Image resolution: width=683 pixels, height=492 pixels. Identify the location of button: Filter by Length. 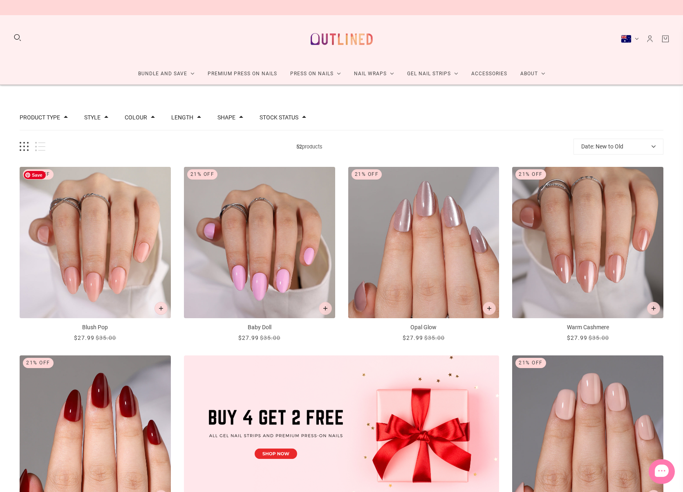
(182, 117).